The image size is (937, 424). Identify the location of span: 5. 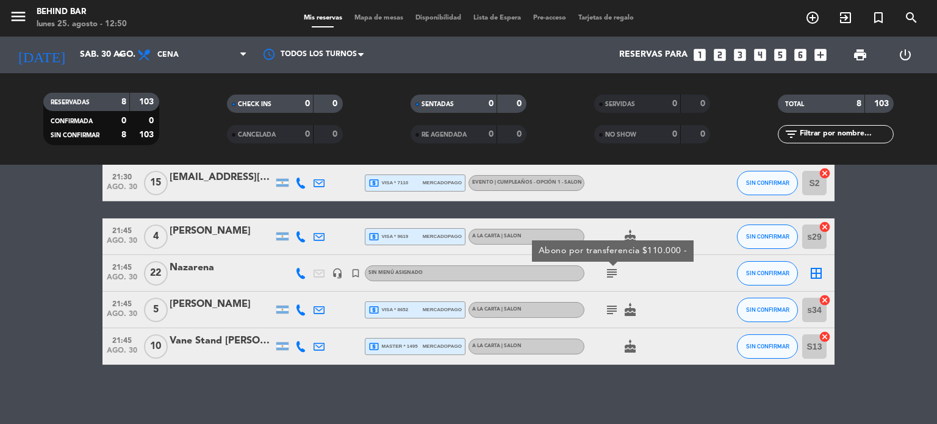
(156, 310).